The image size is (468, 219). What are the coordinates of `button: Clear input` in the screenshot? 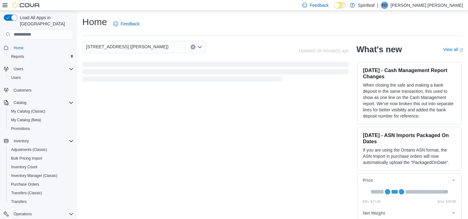 It's located at (193, 47).